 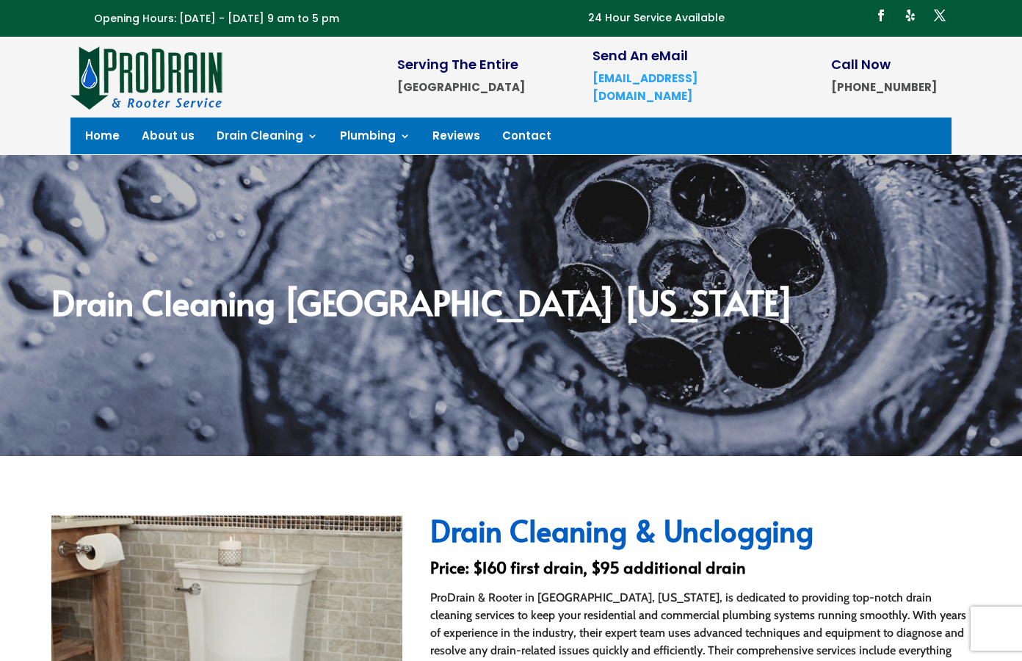 I want to click on a: Reviews, so click(x=456, y=139).